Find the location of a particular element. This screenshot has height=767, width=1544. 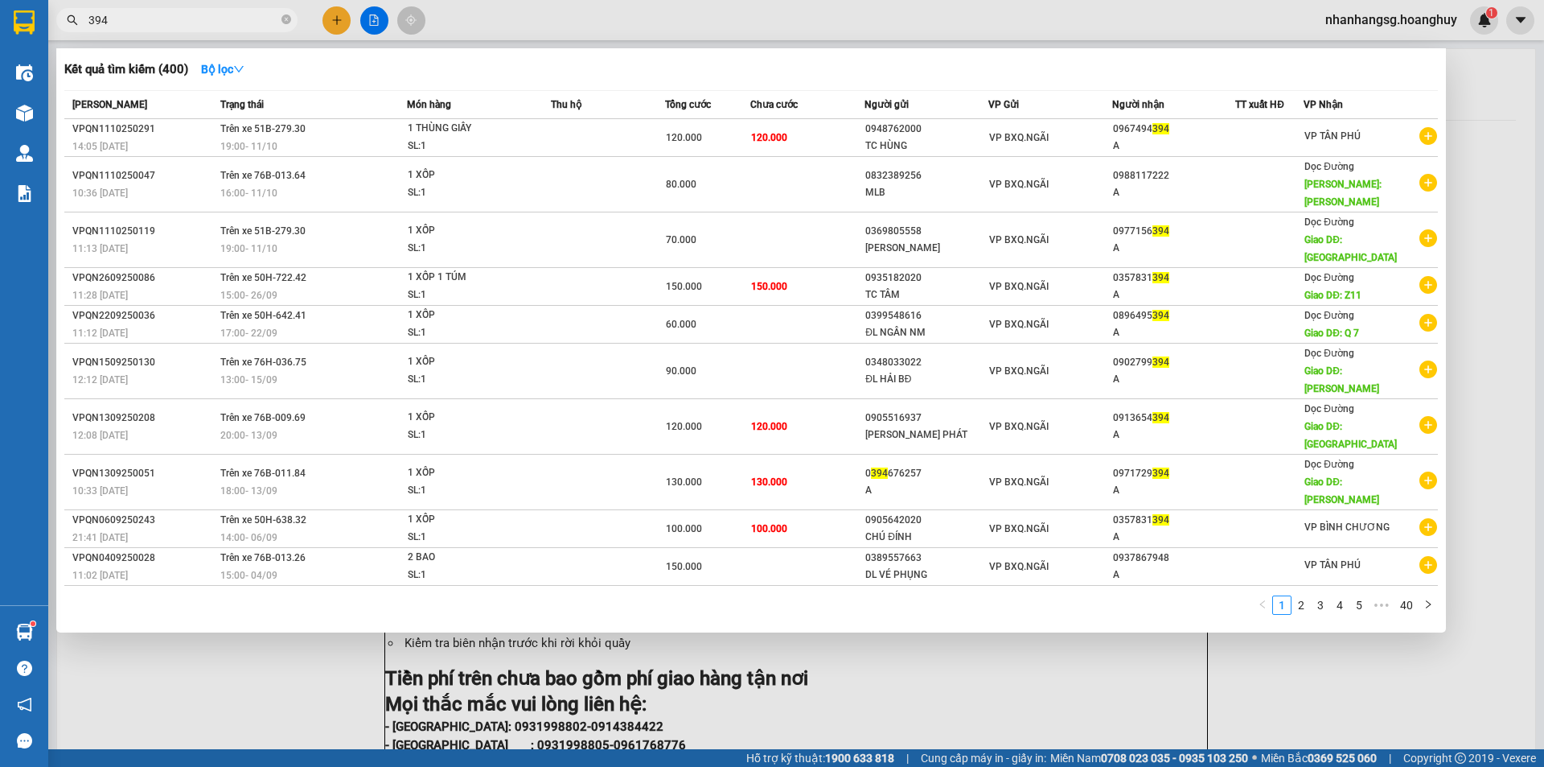

div: VPQN2209250036 is located at coordinates (144, 315).